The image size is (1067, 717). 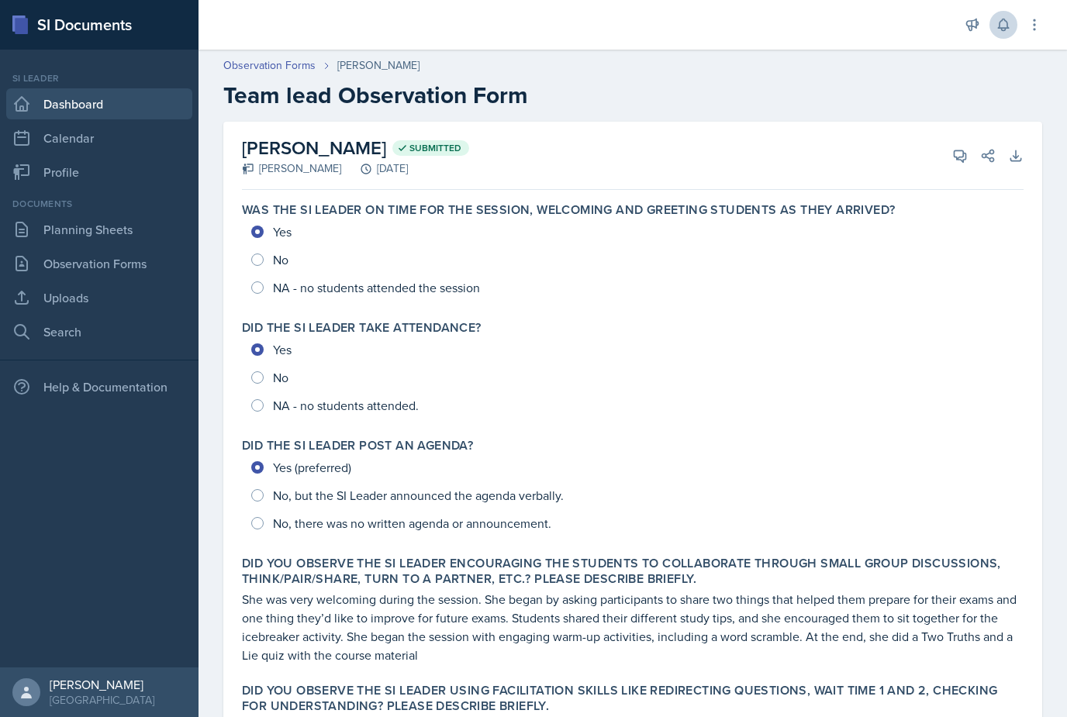 What do you see at coordinates (99, 78) in the screenshot?
I see `div: Si leader` at bounding box center [99, 78].